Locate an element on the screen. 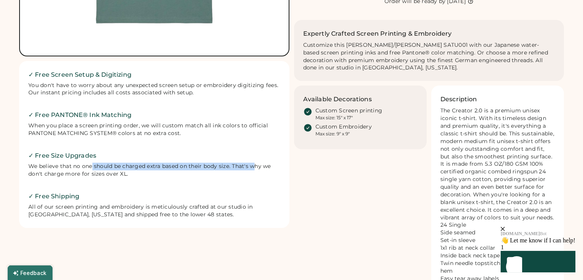 This screenshot has height=280, width=583. h2: ✓ Free Shipping is located at coordinates (154, 196).